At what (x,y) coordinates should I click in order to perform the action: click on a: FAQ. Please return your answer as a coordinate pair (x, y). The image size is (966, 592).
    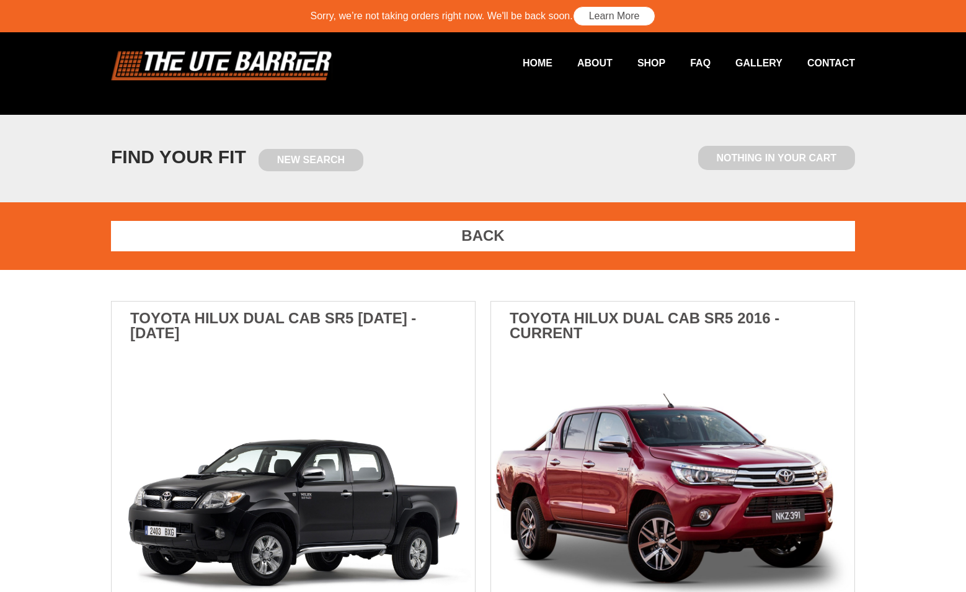
    Looking at the image, I should click on (688, 63).